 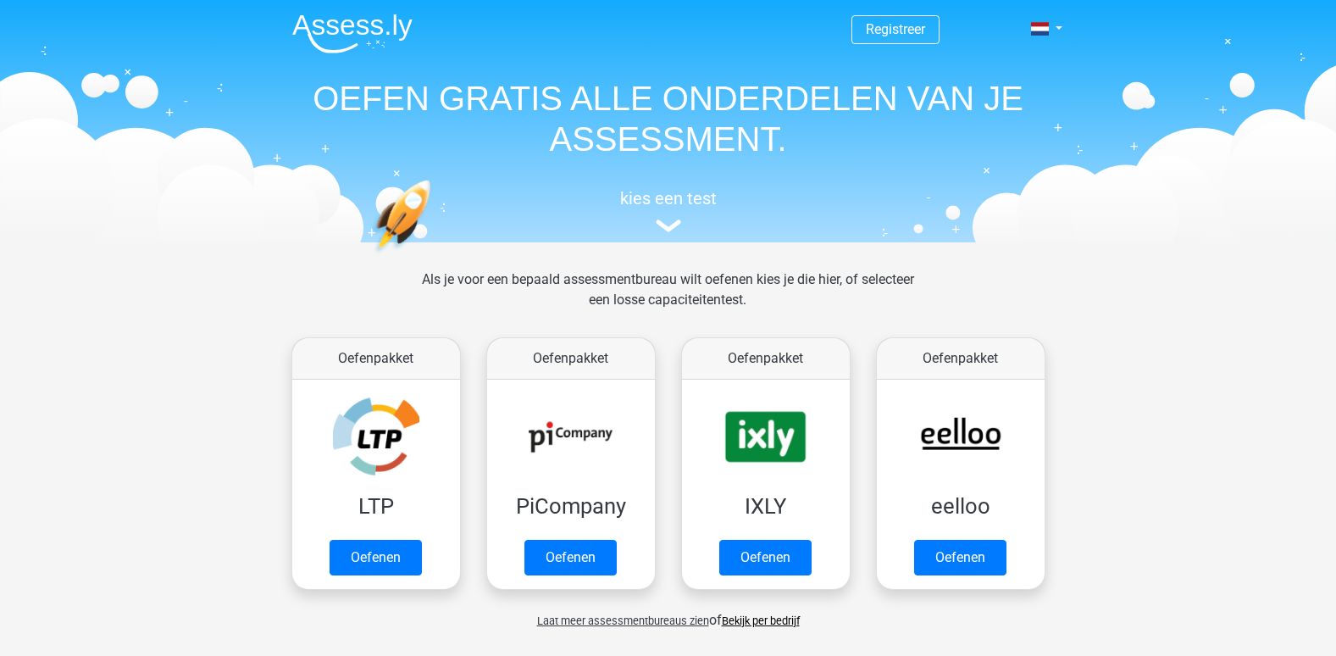 I want to click on h5: kies een test, so click(x=669, y=198).